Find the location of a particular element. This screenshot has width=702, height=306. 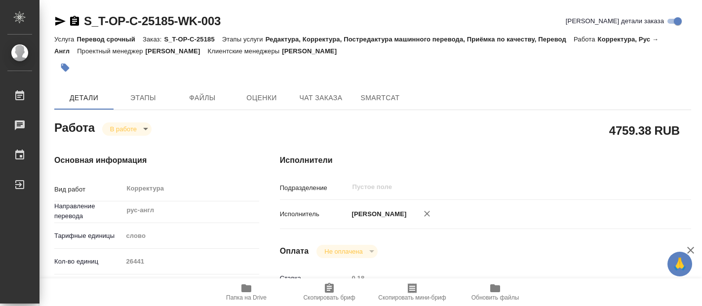

button: Добавить тэг is located at coordinates (65, 68).